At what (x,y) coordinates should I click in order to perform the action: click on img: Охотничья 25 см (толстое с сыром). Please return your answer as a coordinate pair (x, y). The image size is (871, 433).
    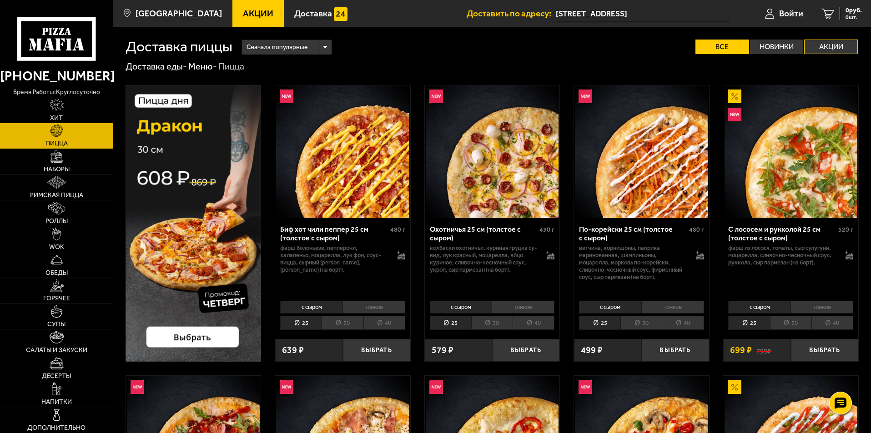
    Looking at the image, I should click on (492, 152).